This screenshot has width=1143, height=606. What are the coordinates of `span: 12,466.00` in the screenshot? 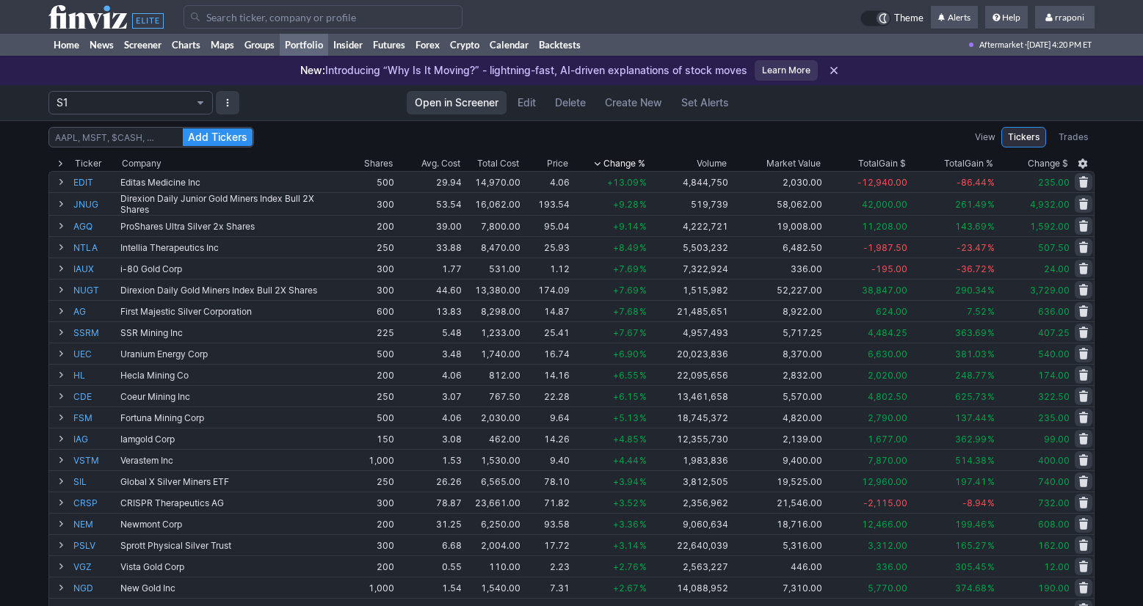 It's located at (884, 524).